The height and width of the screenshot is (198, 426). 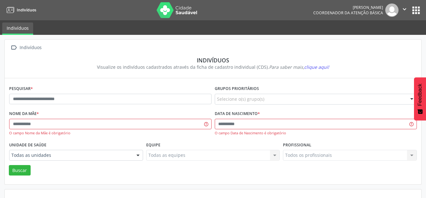 What do you see at coordinates (71, 155) in the screenshot?
I see `span: Todas as unidades` at bounding box center [71, 155].